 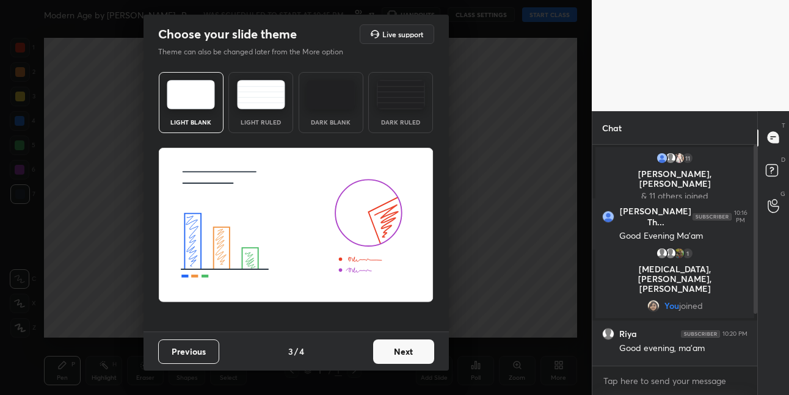 What do you see at coordinates (675, 196) in the screenshot?
I see `p: & 11 others joined` at bounding box center [675, 196].